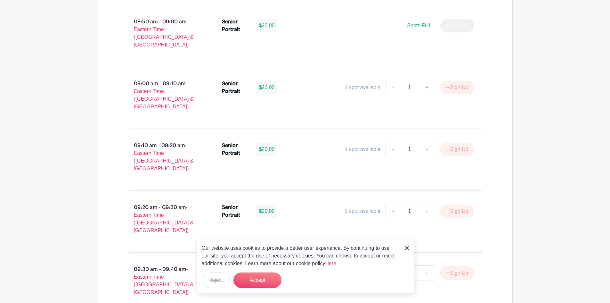 This screenshot has width=610, height=303. Describe the element at coordinates (216, 280) in the screenshot. I see `button: Reject` at that location.